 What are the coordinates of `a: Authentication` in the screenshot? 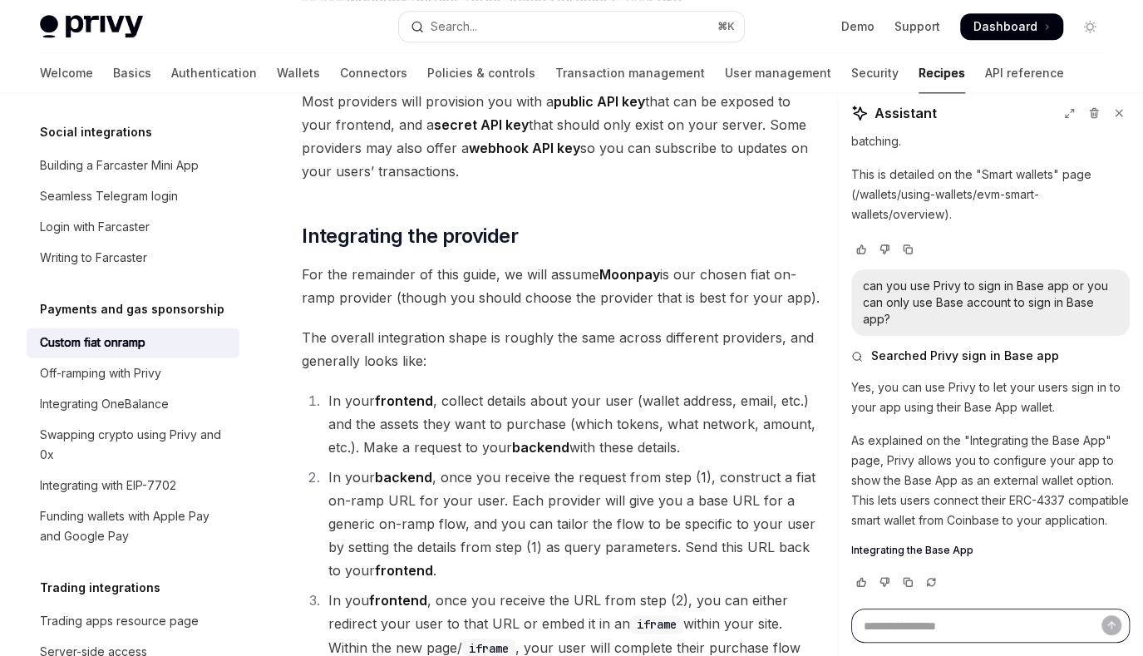 It's located at (214, 73).